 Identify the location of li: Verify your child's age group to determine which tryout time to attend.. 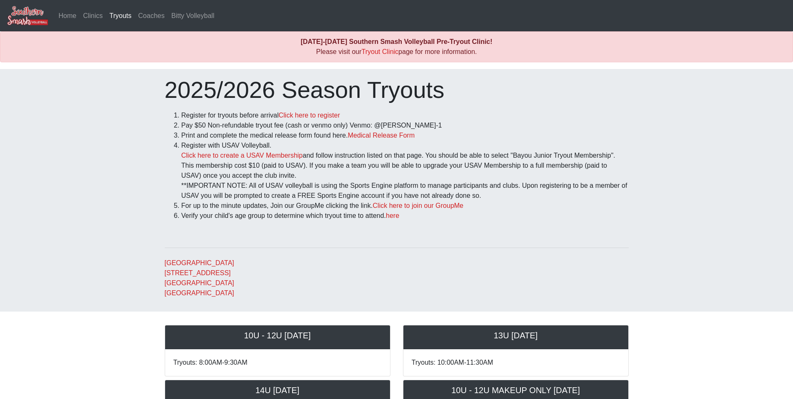
(405, 216).